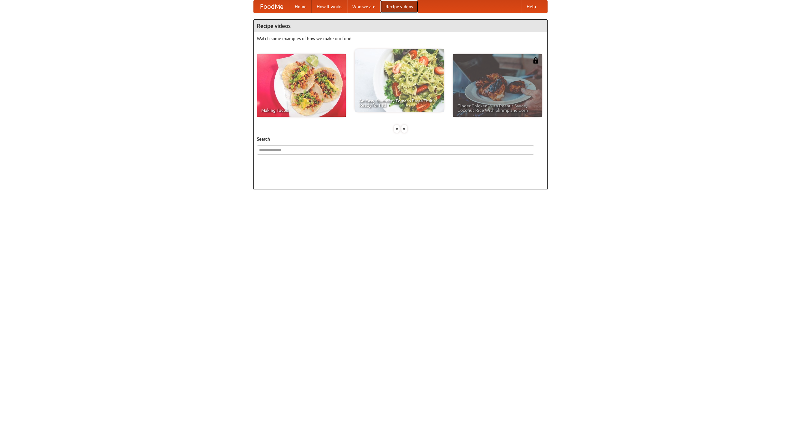 This screenshot has height=443, width=801. I want to click on p: Watch some examples of how we make our food!, so click(400, 38).